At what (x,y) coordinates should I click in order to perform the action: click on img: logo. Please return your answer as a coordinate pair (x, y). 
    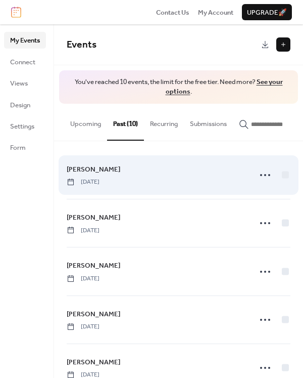
    Looking at the image, I should click on (16, 12).